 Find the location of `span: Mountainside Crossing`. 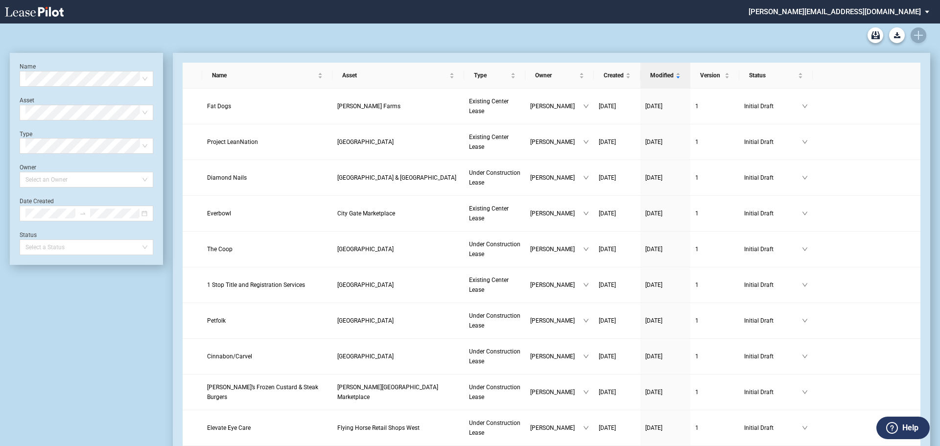

span: Mountainside Crossing is located at coordinates (365, 142).